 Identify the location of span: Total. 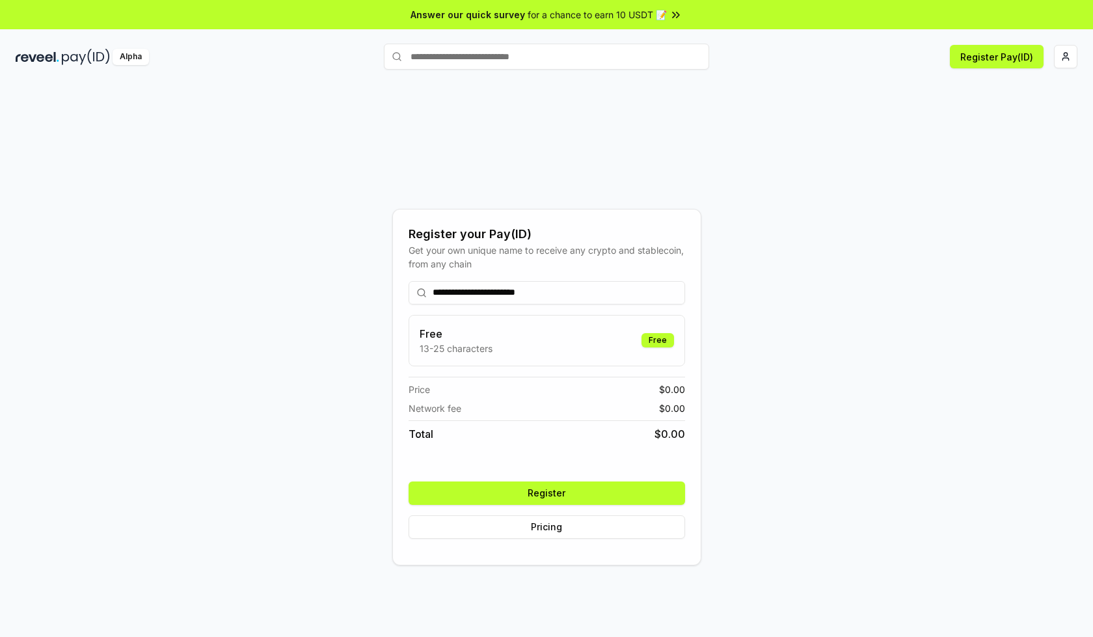
(421, 434).